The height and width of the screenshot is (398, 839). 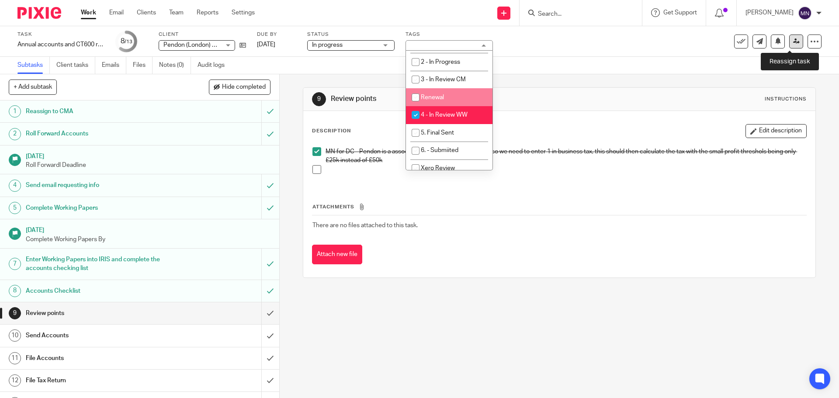 What do you see at coordinates (443, 80) in the screenshot?
I see `span: 3 - In Review CM` at bounding box center [443, 80].